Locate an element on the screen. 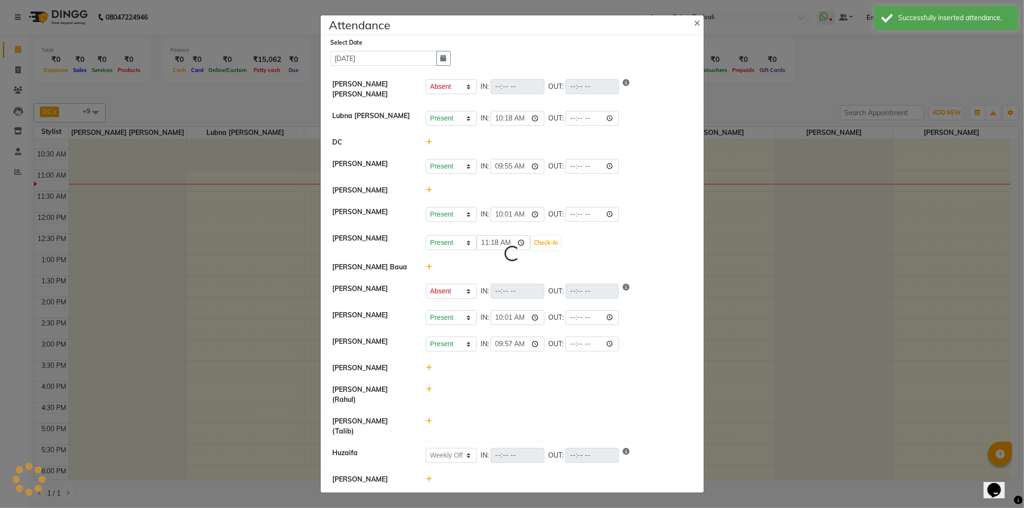 Image resolution: width=1024 pixels, height=508 pixels. button: Check-In is located at coordinates (546, 243).